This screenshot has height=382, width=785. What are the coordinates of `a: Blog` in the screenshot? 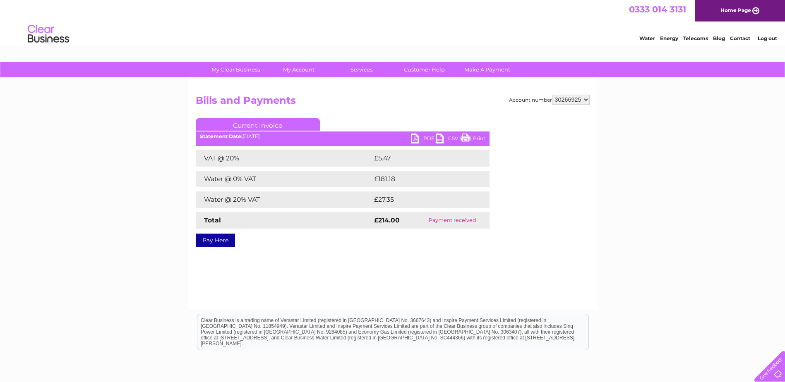 It's located at (719, 38).